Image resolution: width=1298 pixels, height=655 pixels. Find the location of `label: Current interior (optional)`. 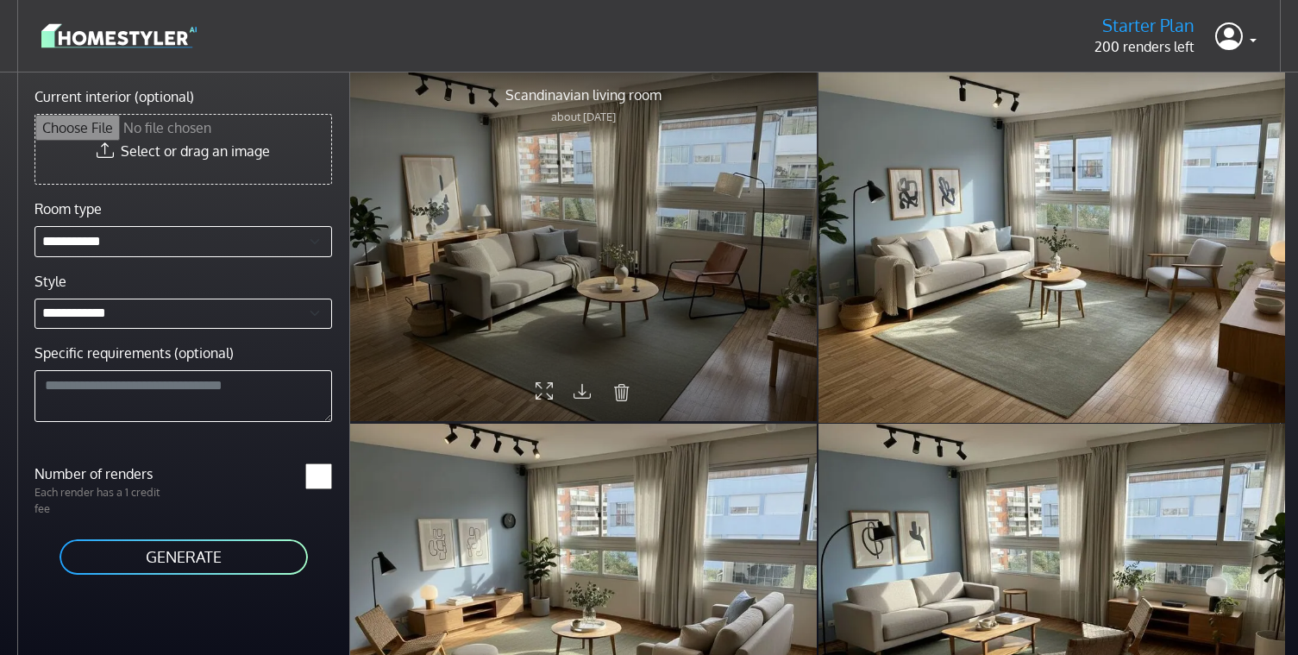

label: Current interior (optional) is located at coordinates (114, 97).